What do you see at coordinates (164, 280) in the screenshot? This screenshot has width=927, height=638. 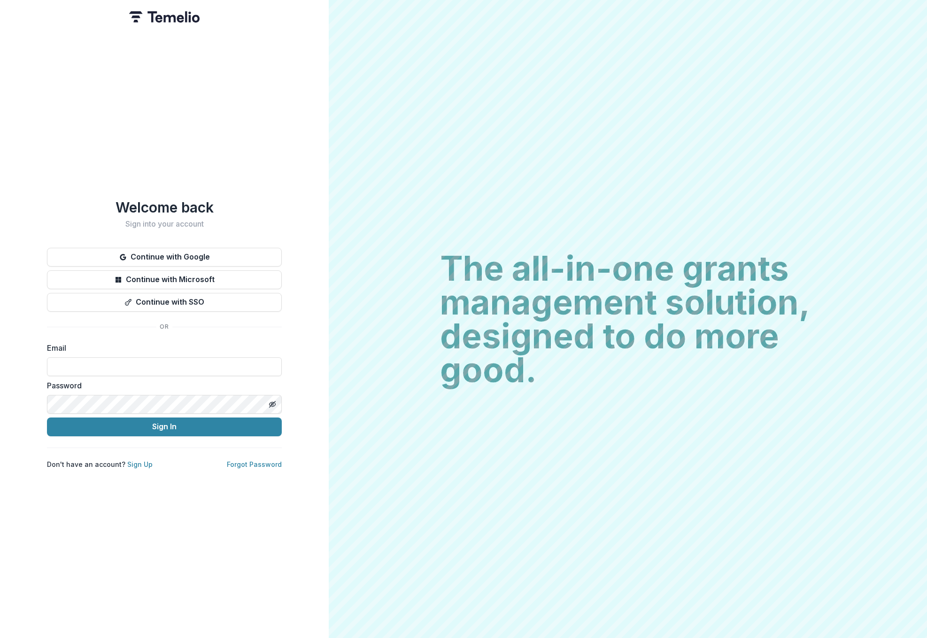 I see `button: Continue with Microsoft` at bounding box center [164, 280].